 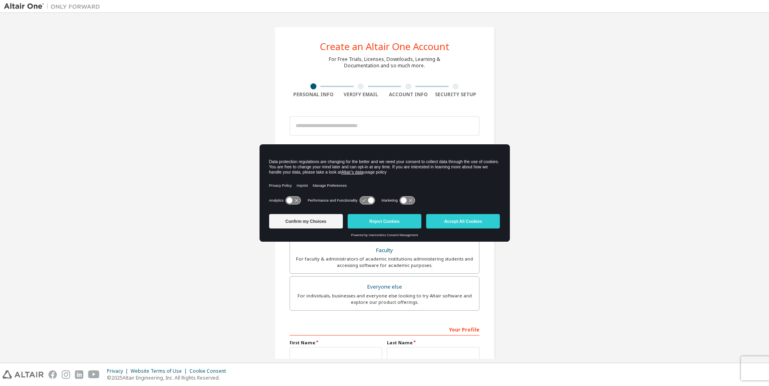 I want to click on img: Altair One, so click(x=54, y=6).